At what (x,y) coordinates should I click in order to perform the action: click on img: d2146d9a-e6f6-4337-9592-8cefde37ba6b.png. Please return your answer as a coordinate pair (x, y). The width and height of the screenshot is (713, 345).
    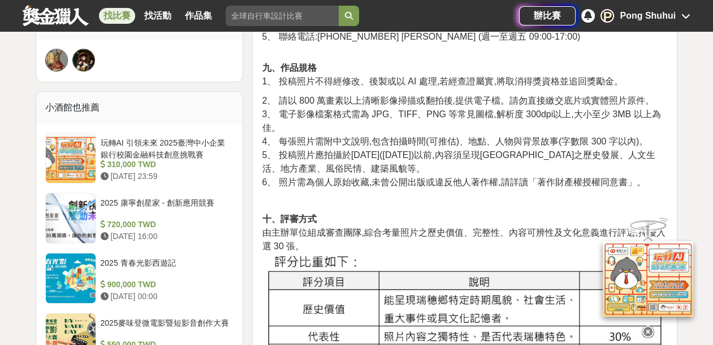
    Looking at the image, I should click on (648, 278).